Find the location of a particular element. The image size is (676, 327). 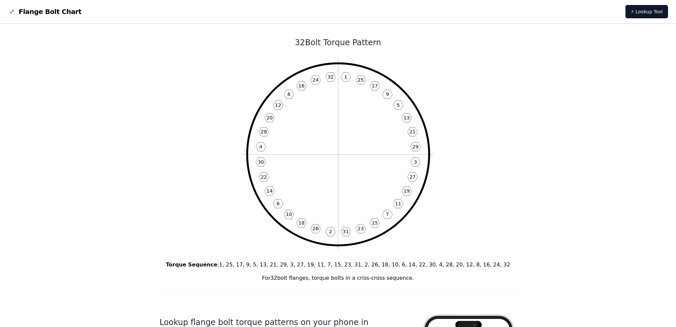

text: 26 is located at coordinates (315, 228).